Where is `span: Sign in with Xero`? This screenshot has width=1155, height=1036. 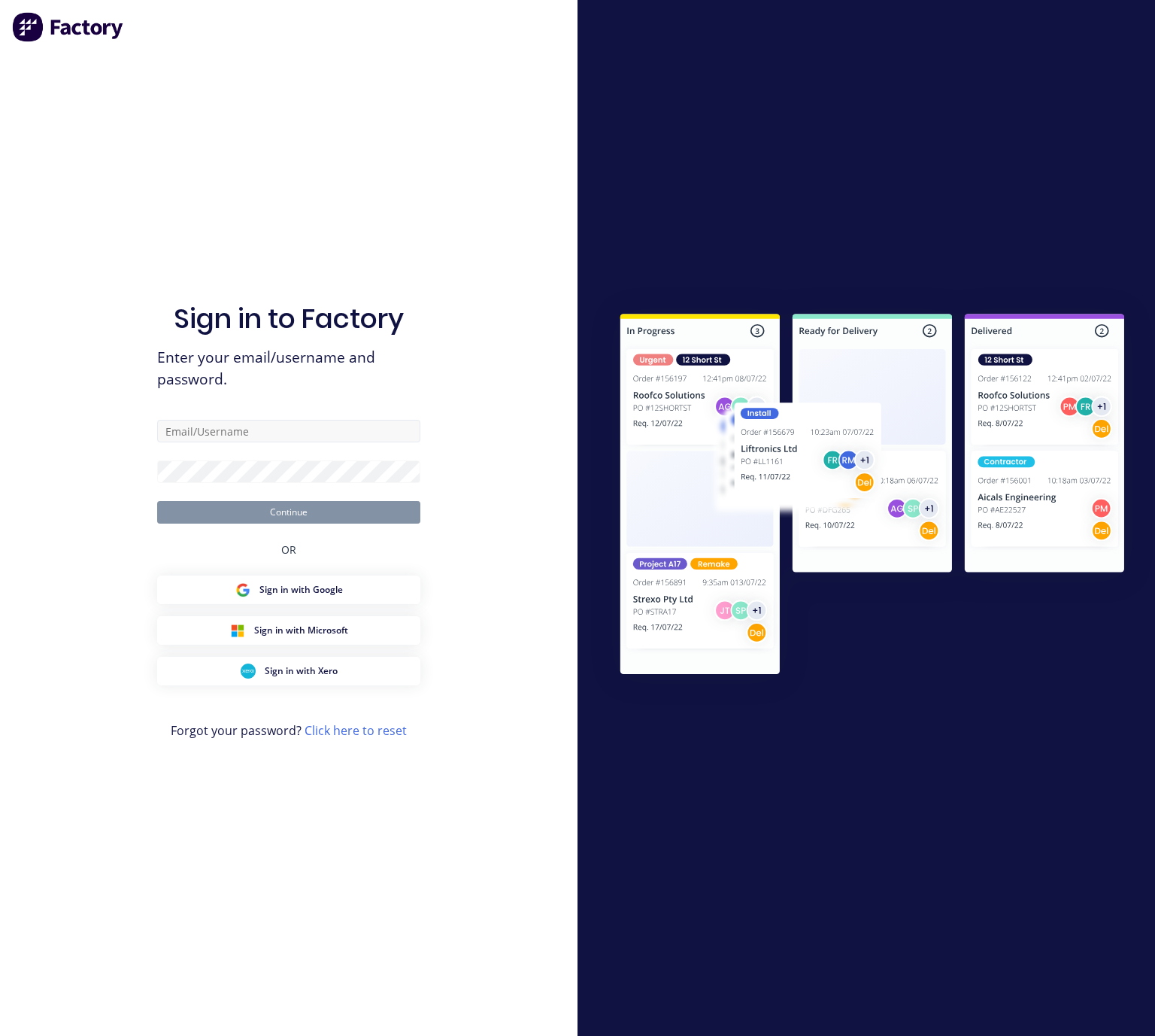
span: Sign in with Xero is located at coordinates (301, 671).